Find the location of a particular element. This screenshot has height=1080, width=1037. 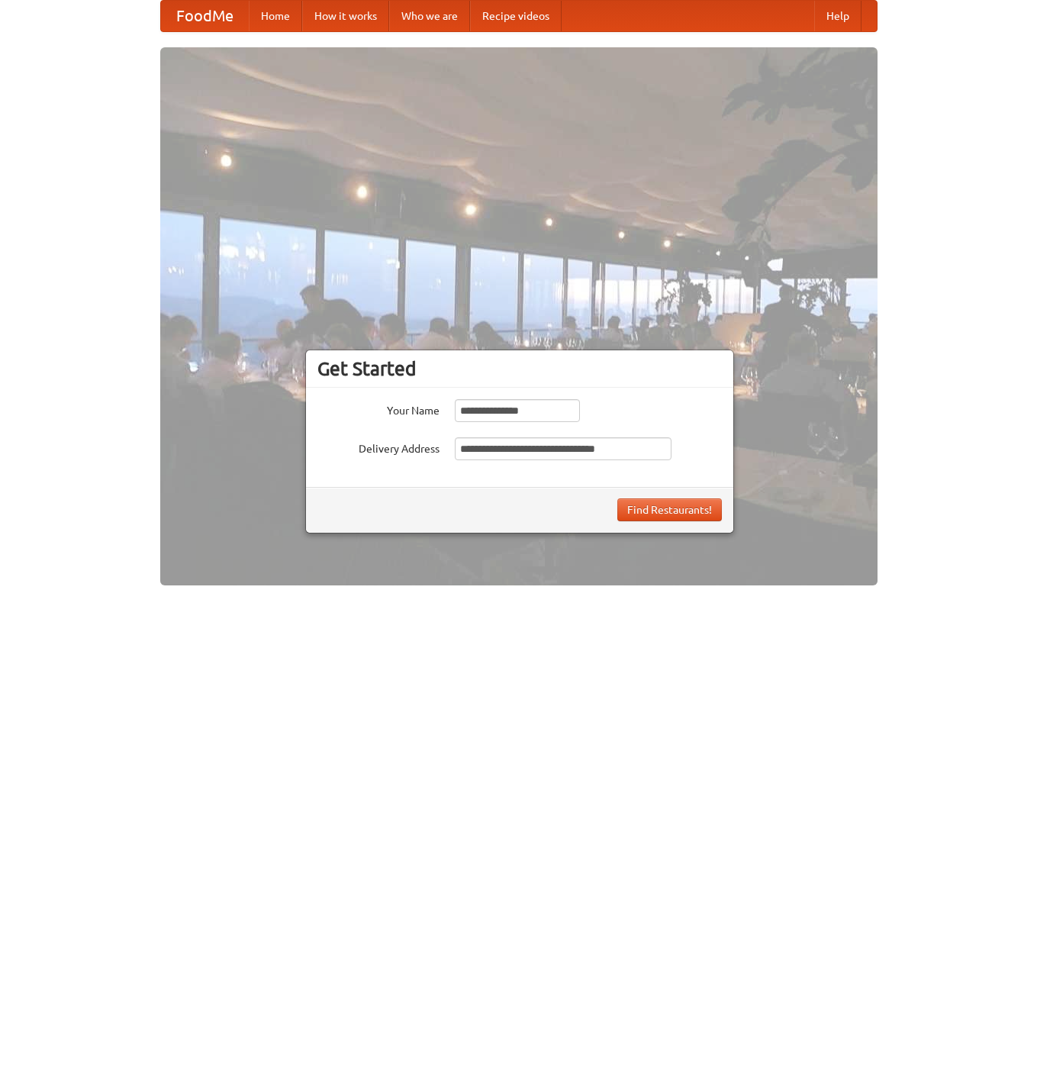

a: FoodMe is located at coordinates (204, 16).